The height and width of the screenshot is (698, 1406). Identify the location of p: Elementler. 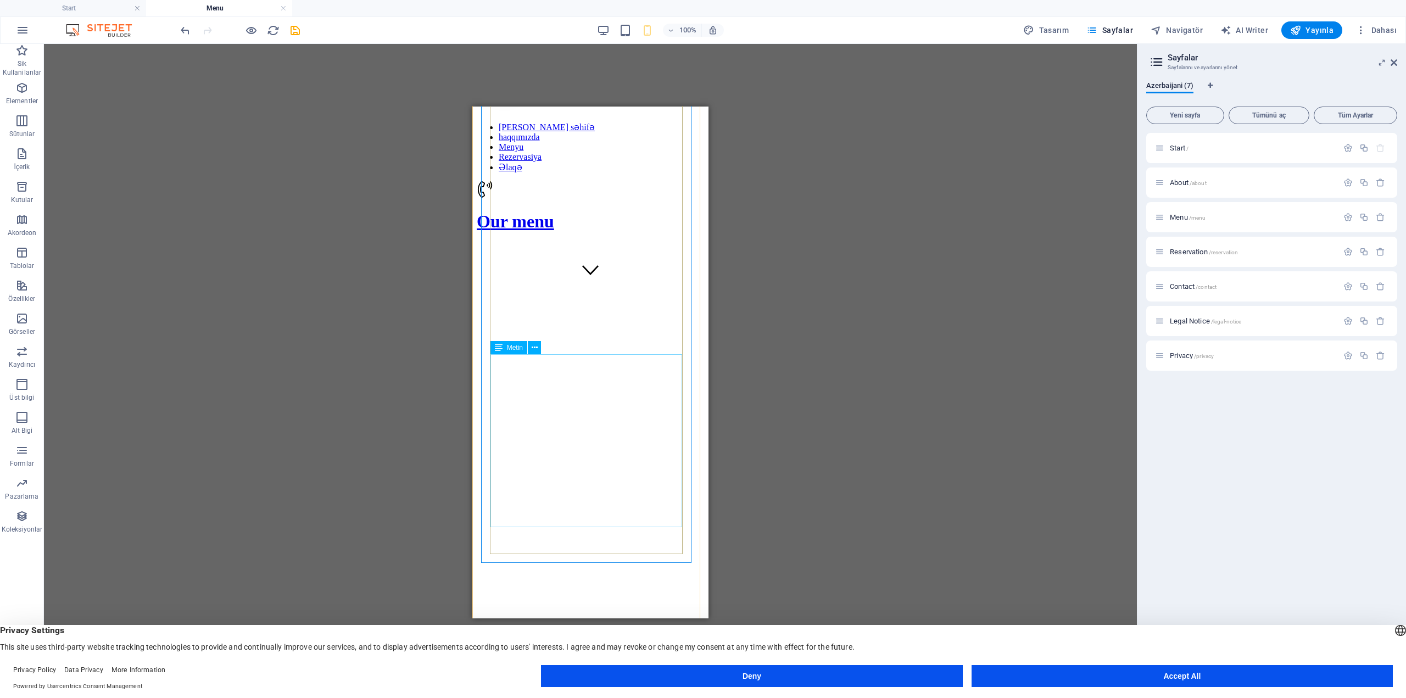
(22, 101).